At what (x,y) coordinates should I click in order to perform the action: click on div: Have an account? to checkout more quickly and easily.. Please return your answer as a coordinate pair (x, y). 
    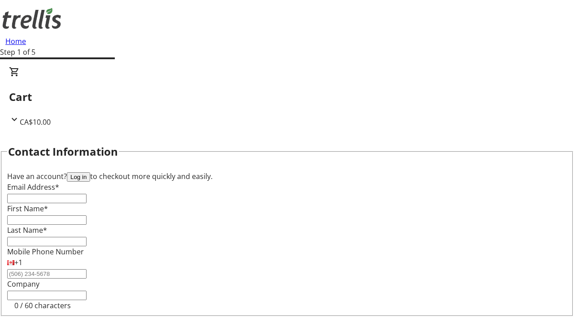
    Looking at the image, I should click on (287, 176).